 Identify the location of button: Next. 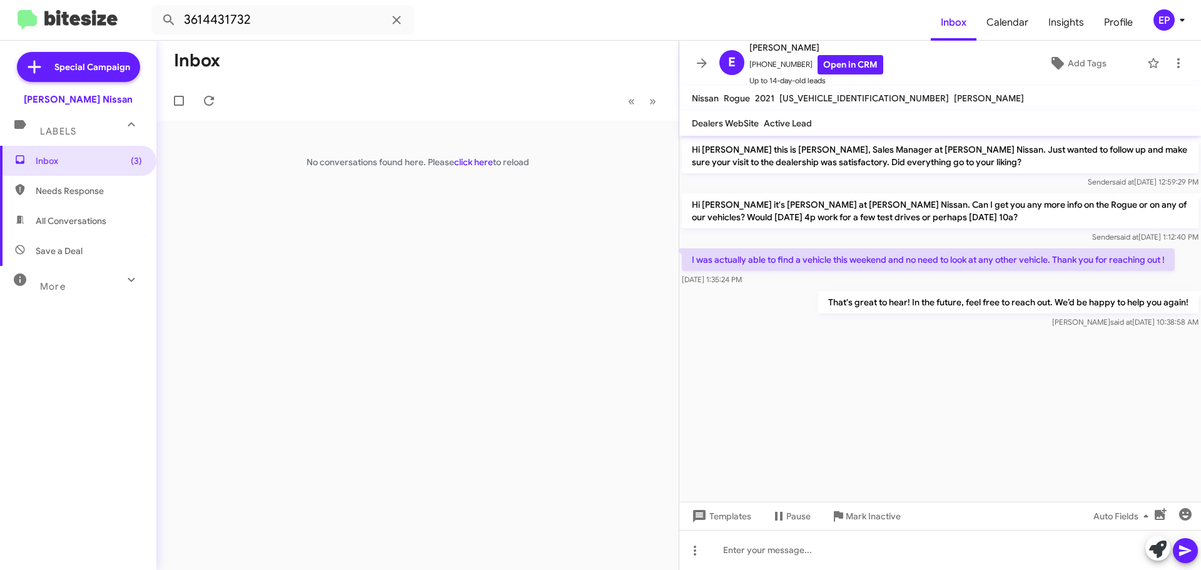
(653, 101).